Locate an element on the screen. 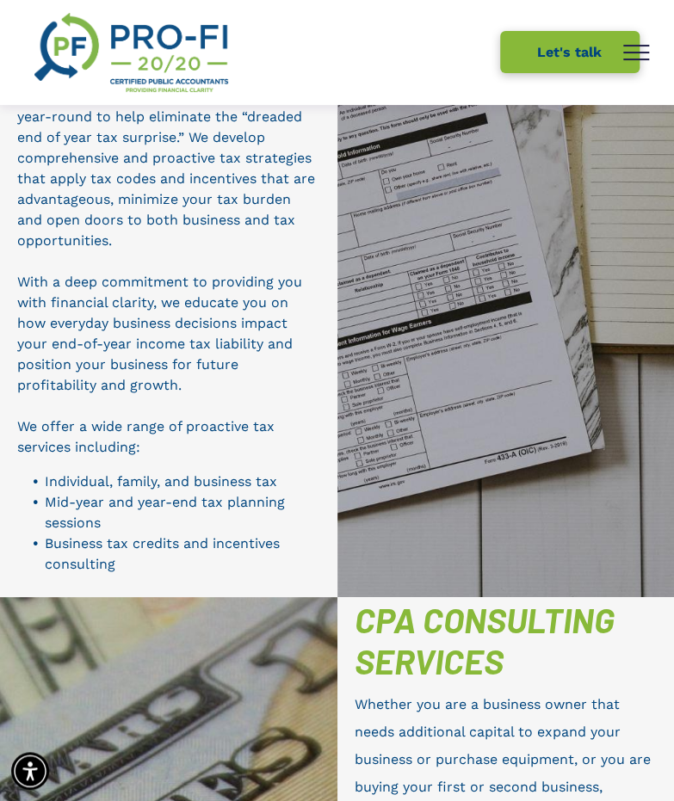  span: Individual, family, and business tax is located at coordinates (161, 481).